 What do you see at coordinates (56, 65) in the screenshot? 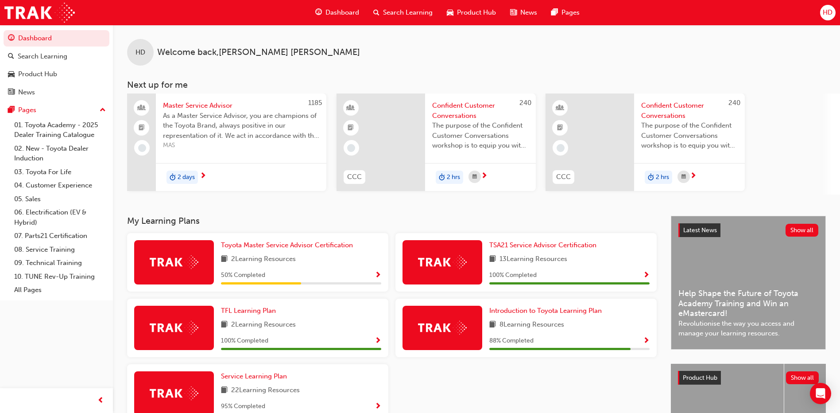
I see `button: DashboardSearch LearningProduct HubNews` at bounding box center [56, 65].